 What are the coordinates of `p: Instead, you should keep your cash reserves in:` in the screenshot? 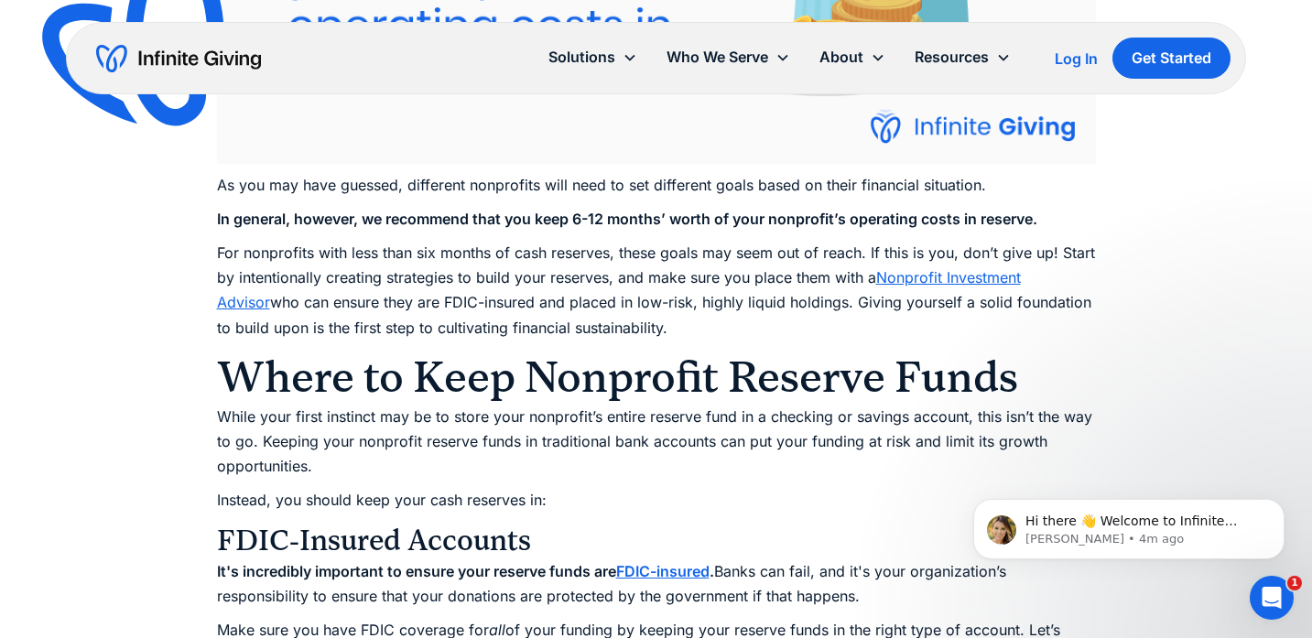 It's located at (656, 500).